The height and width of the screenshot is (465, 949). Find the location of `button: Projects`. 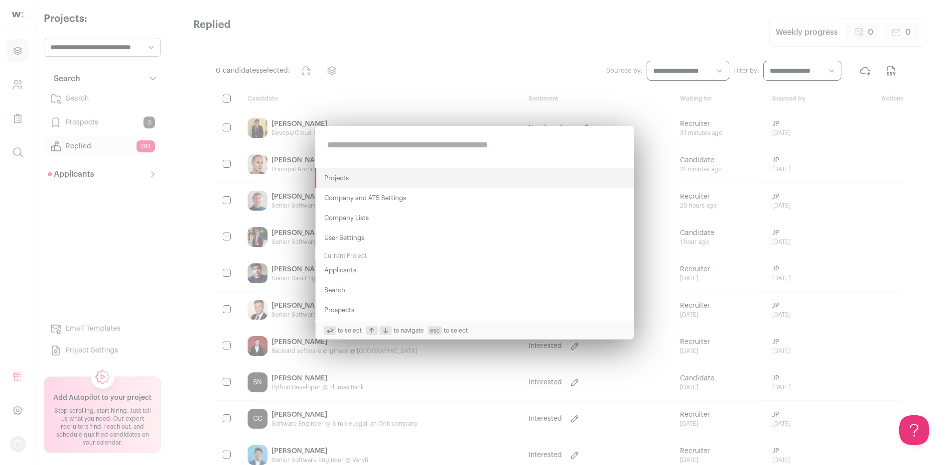

button: Projects is located at coordinates (475, 178).